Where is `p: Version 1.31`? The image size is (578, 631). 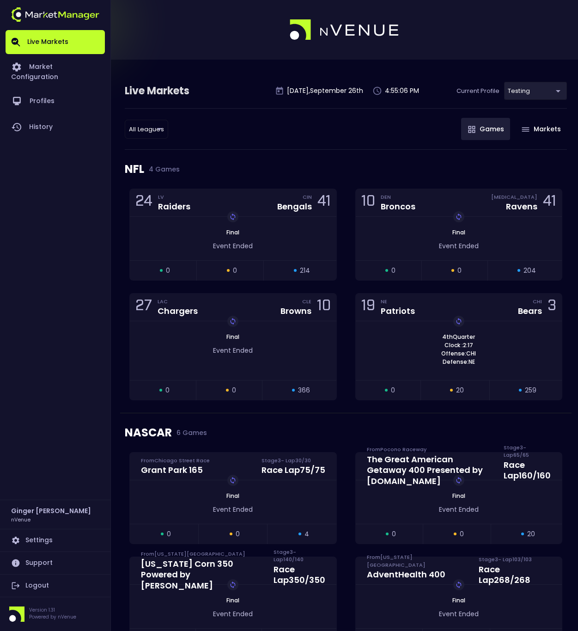 p: Version 1.31 is located at coordinates (53, 609).